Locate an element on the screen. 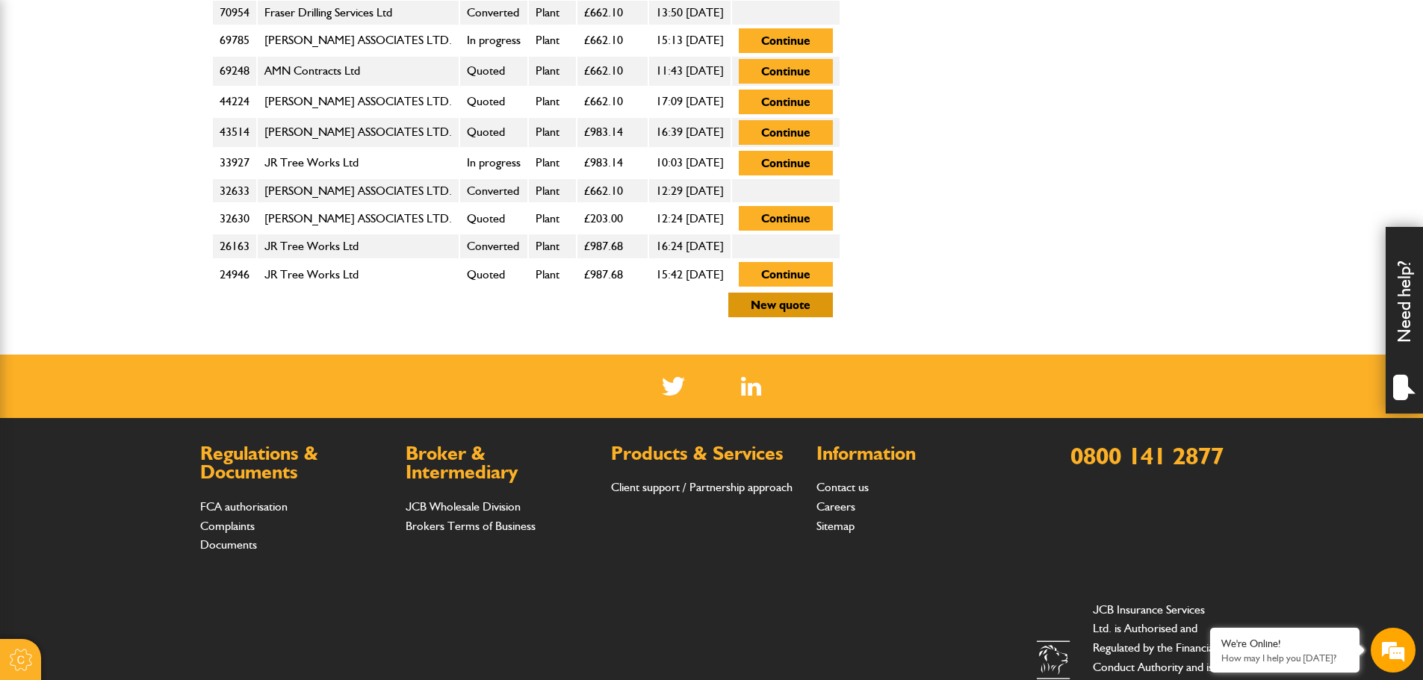  h2: Products & Services is located at coordinates (706, 454).